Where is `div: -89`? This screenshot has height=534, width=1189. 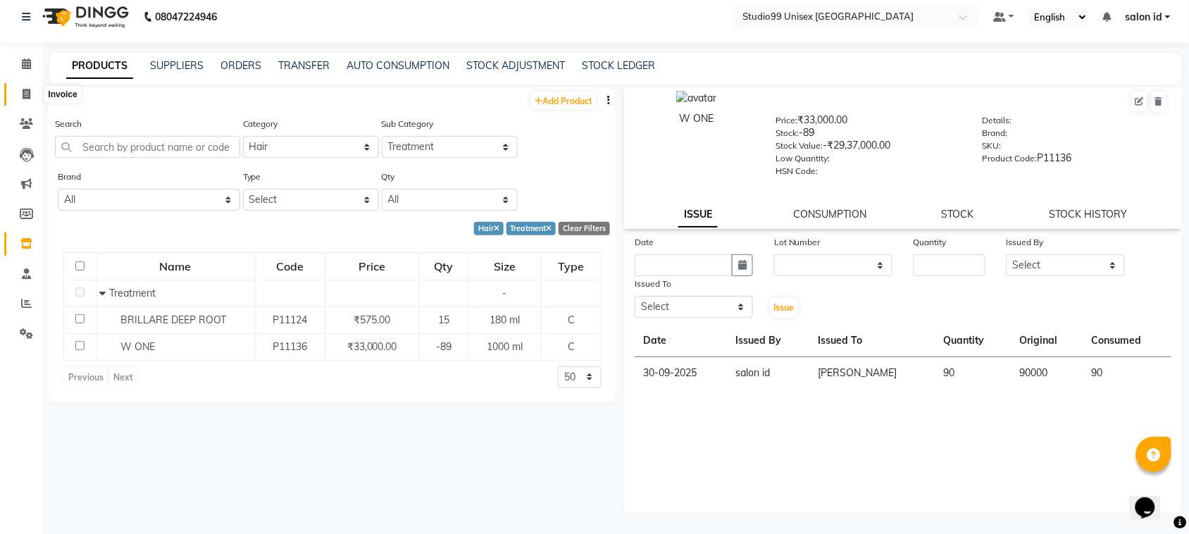 div: -89 is located at coordinates (868, 135).